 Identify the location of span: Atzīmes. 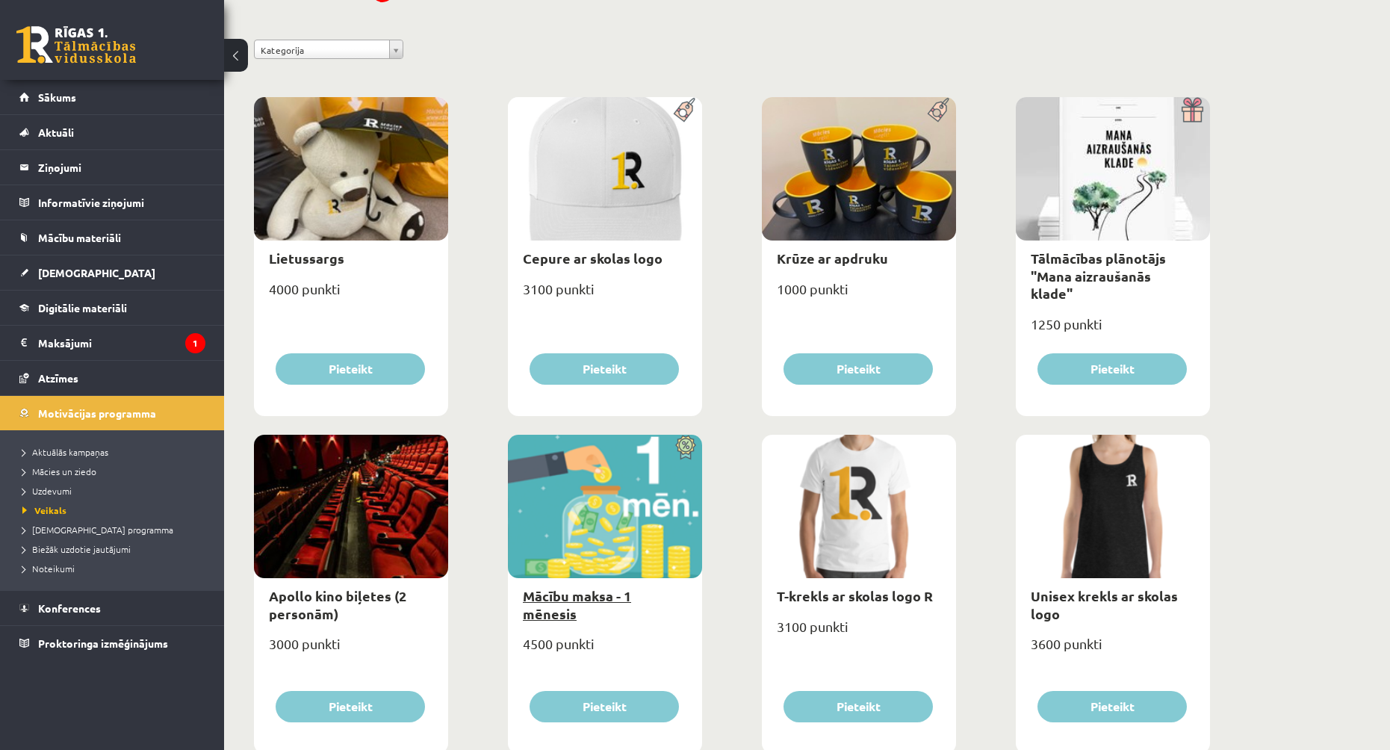
(58, 378).